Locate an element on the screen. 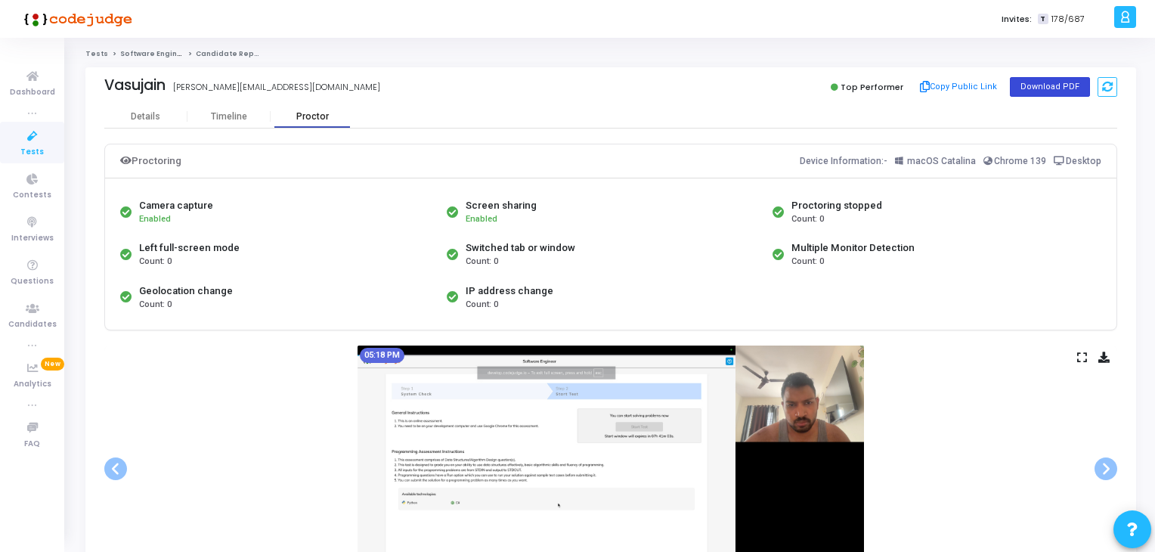 The width and height of the screenshot is (1155, 552). span: Top Performer is located at coordinates (872, 87).